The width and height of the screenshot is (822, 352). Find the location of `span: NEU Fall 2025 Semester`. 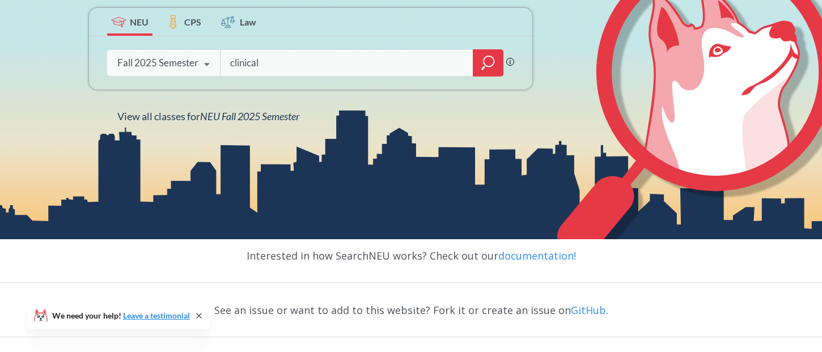

span: NEU Fall 2025 Semester is located at coordinates (249, 116).